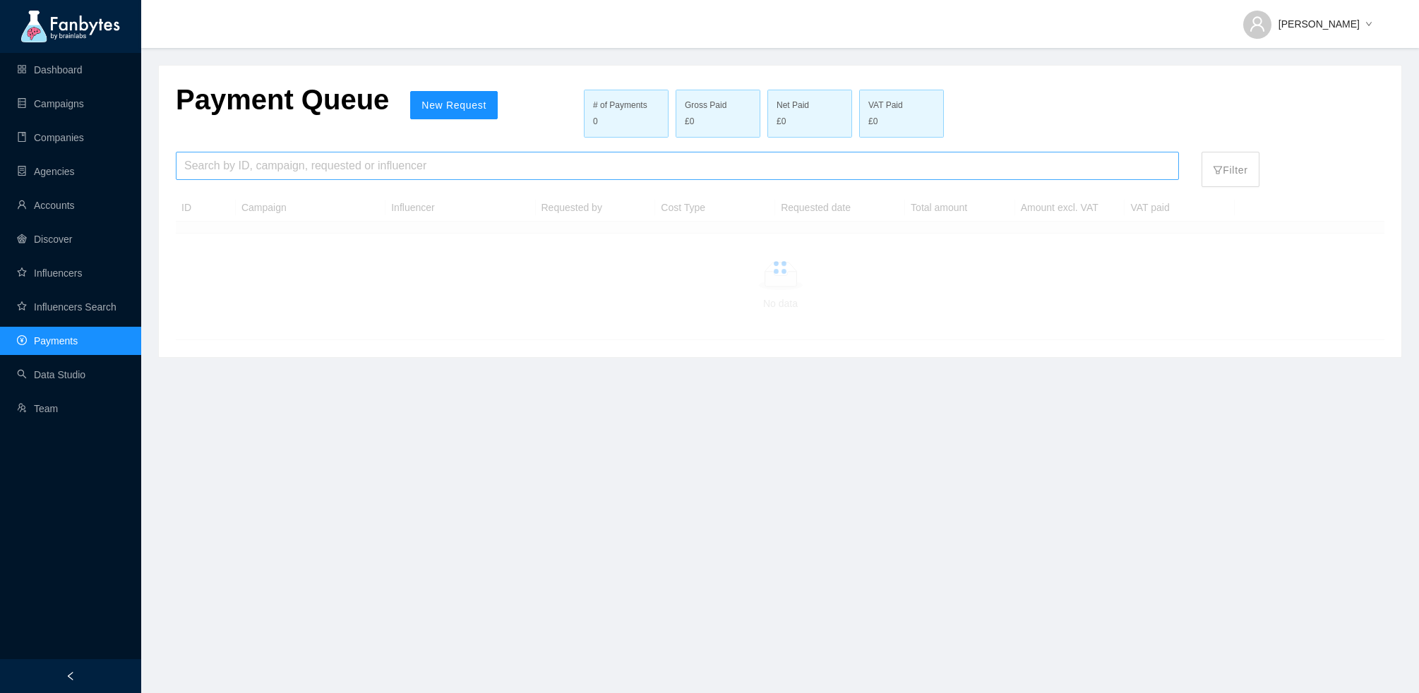 The image size is (1419, 693). I want to click on a: pay-circlePayments, so click(47, 341).